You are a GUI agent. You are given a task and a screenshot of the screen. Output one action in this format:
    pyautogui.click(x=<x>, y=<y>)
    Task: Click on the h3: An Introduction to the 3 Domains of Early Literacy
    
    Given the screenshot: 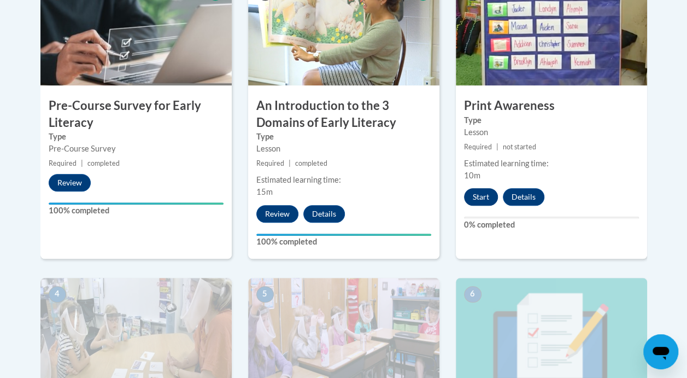 What is the action you would take?
    pyautogui.click(x=344, y=114)
    